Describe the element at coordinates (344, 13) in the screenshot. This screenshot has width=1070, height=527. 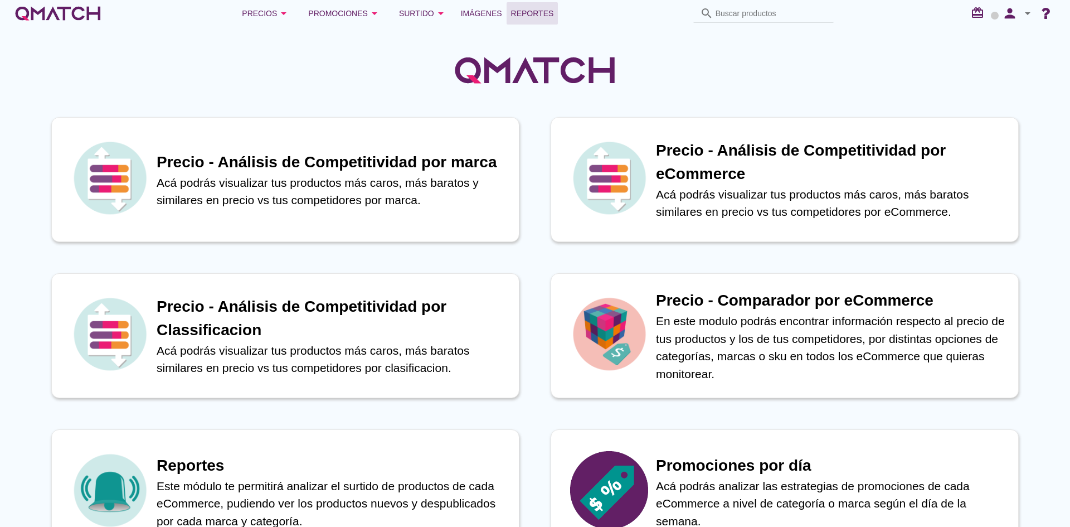
I see `div: Promociones` at that location.